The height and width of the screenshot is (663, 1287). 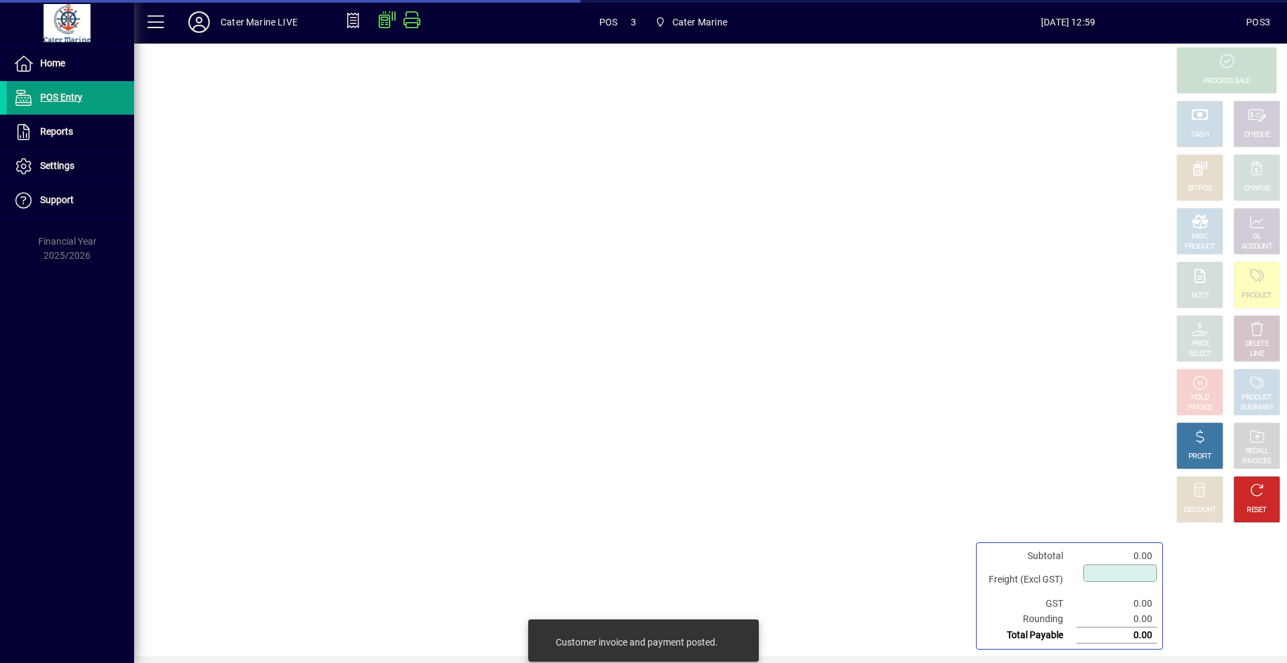 I want to click on div: SUMMARY, so click(x=1257, y=408).